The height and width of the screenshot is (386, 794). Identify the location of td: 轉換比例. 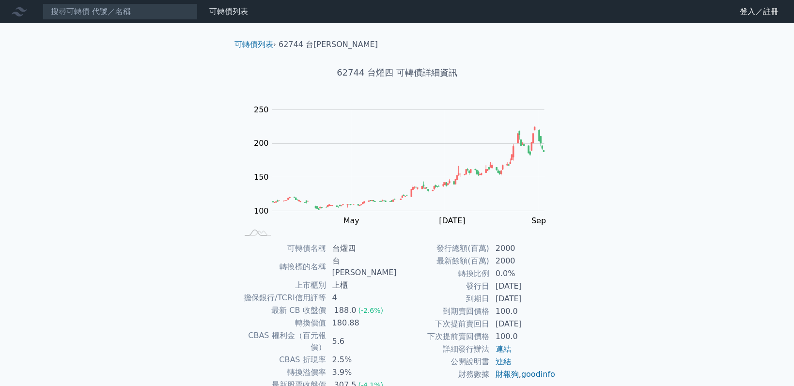
(443, 274).